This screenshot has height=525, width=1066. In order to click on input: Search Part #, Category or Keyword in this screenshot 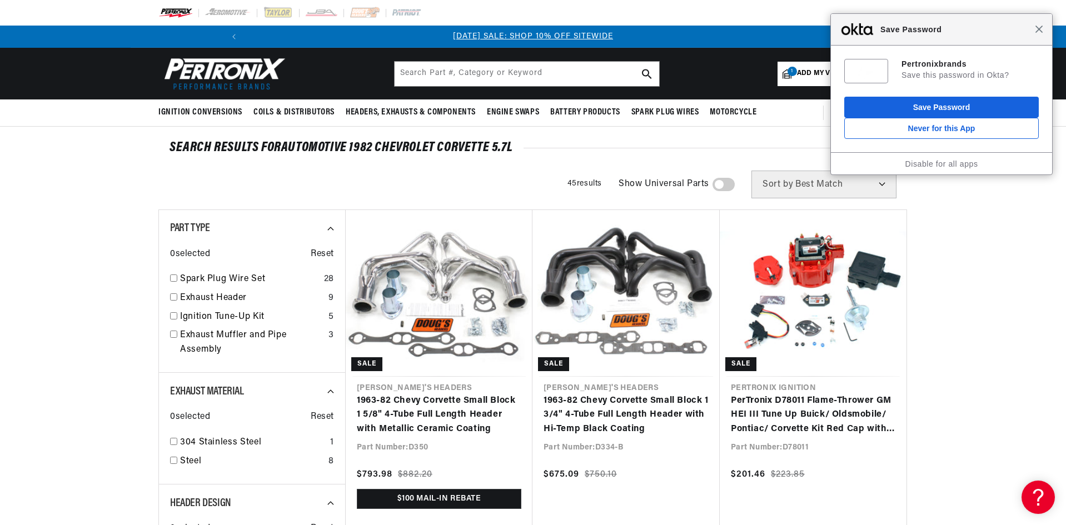, I will do `click(527, 74)`.